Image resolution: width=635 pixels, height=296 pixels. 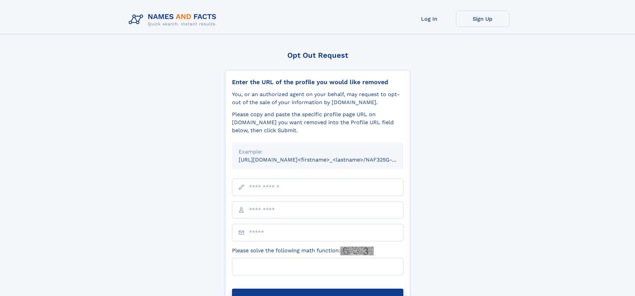 What do you see at coordinates (430, 19) in the screenshot?
I see `a: Log In` at bounding box center [430, 19].